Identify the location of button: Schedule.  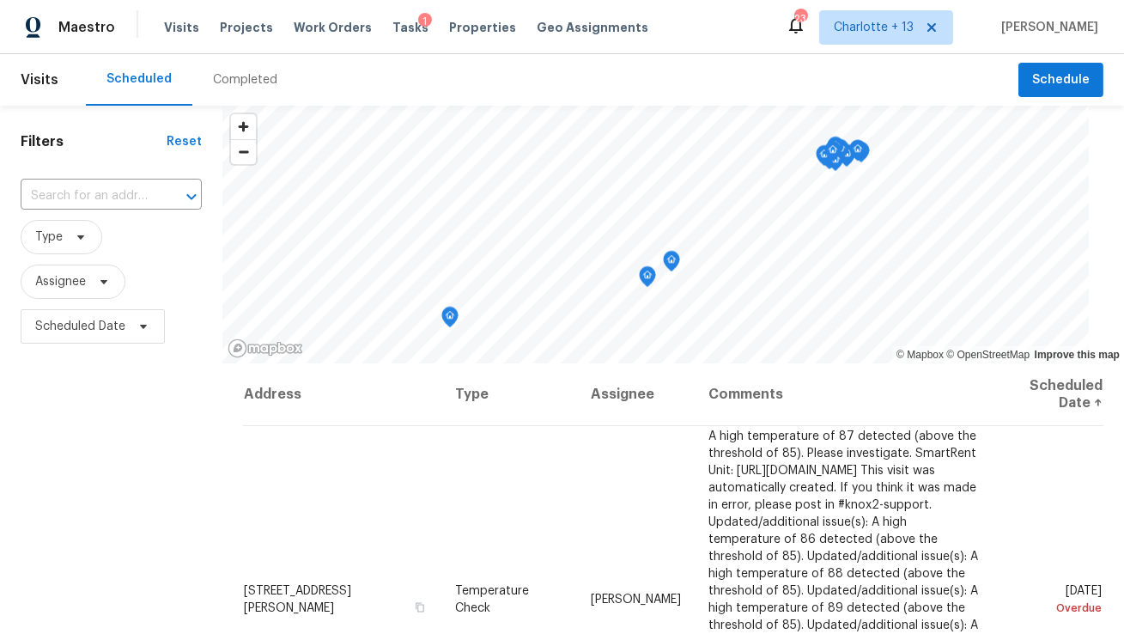
(1061, 80).